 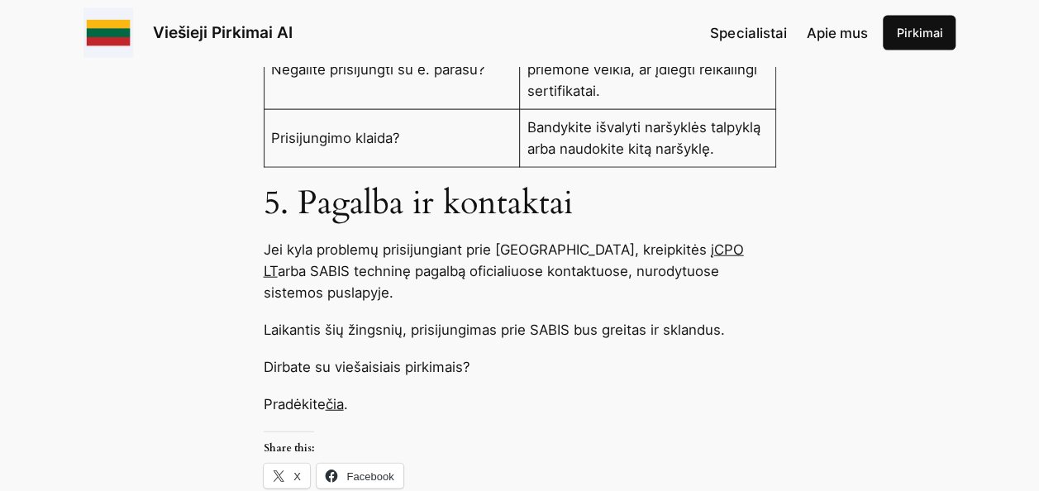 What do you see at coordinates (919, 33) in the screenshot?
I see `a: Pirkimai` at bounding box center [919, 33].